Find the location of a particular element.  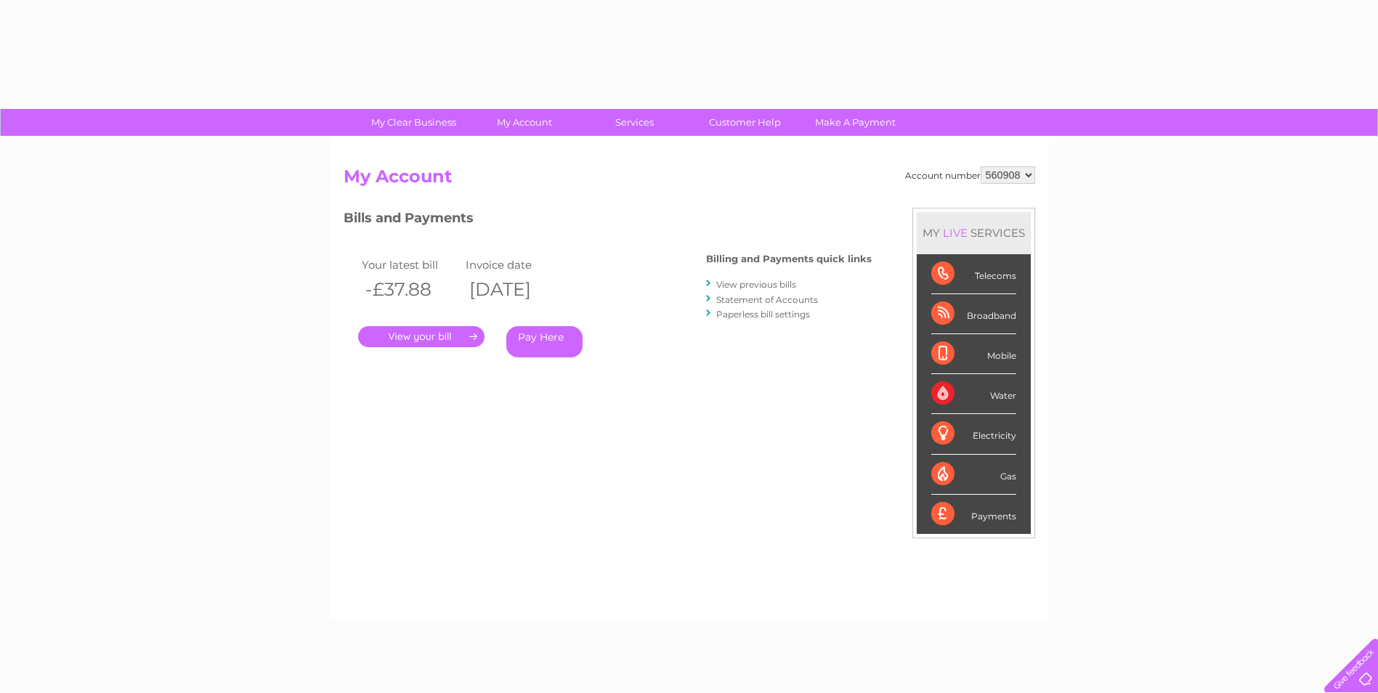

a: Statement of Accounts is located at coordinates (767, 299).